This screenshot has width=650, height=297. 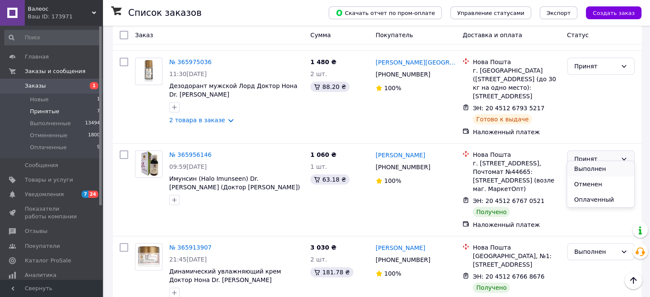 I want to click on span: ЭН: 20 4512 6766 8676, so click(x=508, y=276).